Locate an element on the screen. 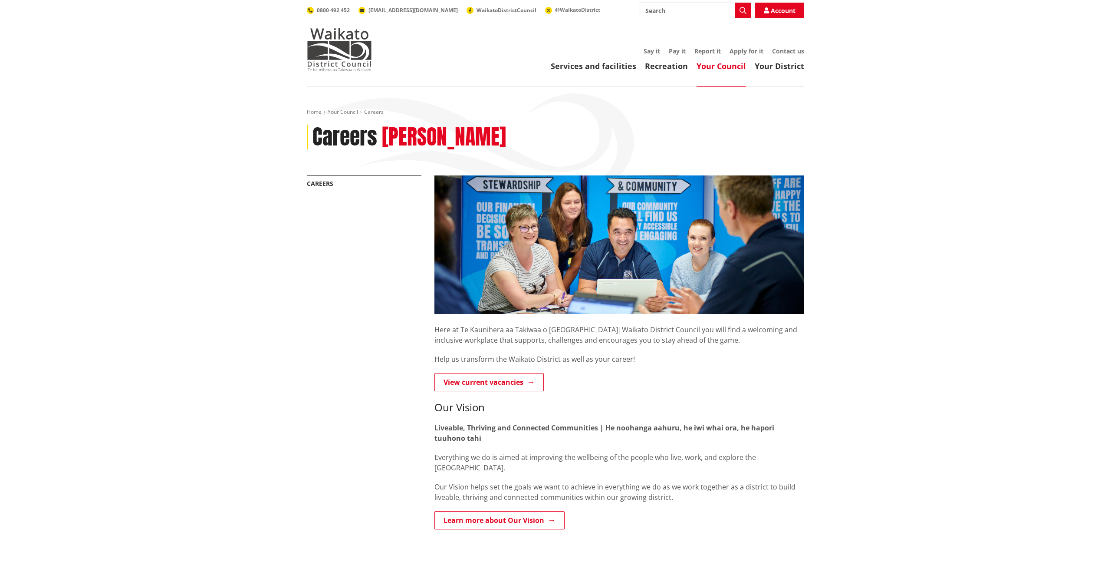  a: Account is located at coordinates (780, 10).